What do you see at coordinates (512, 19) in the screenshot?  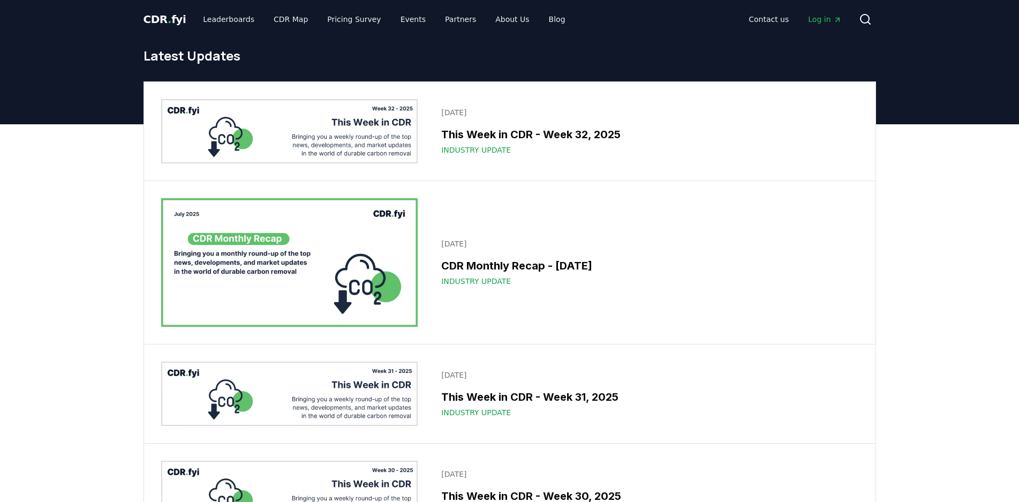 I see `a: About Us` at bounding box center [512, 19].